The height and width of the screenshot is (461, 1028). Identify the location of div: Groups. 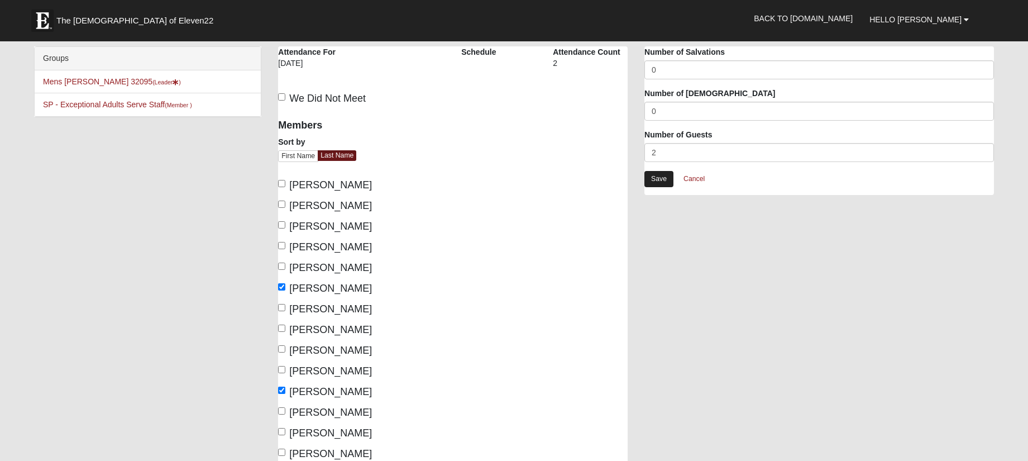
(147, 59).